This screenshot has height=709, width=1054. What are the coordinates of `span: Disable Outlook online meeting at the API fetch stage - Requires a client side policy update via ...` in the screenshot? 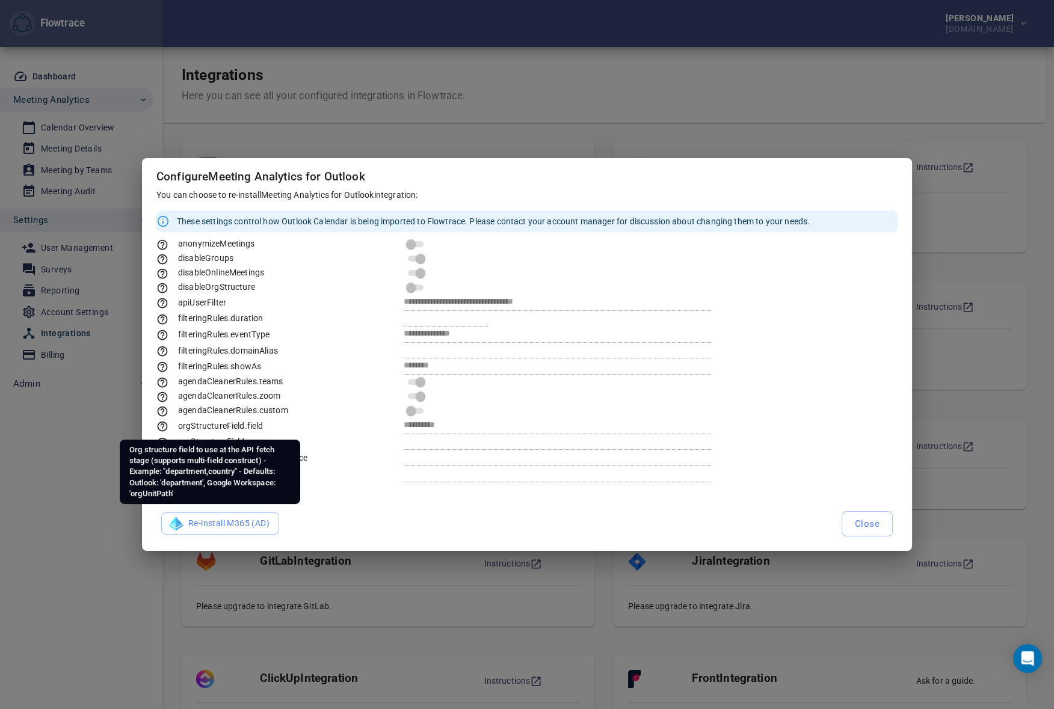 It's located at (210, 273).